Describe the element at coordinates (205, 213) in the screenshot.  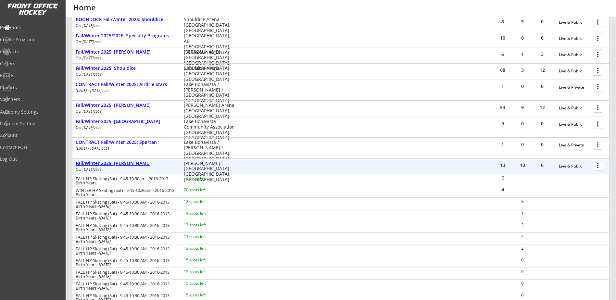
I see `div: 14 spots left` at that location.